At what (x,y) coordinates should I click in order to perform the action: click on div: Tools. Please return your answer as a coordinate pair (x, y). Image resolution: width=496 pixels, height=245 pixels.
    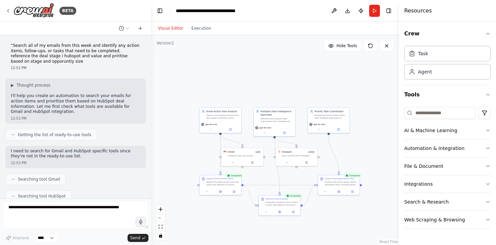
    Looking at the image, I should click on (447, 169).